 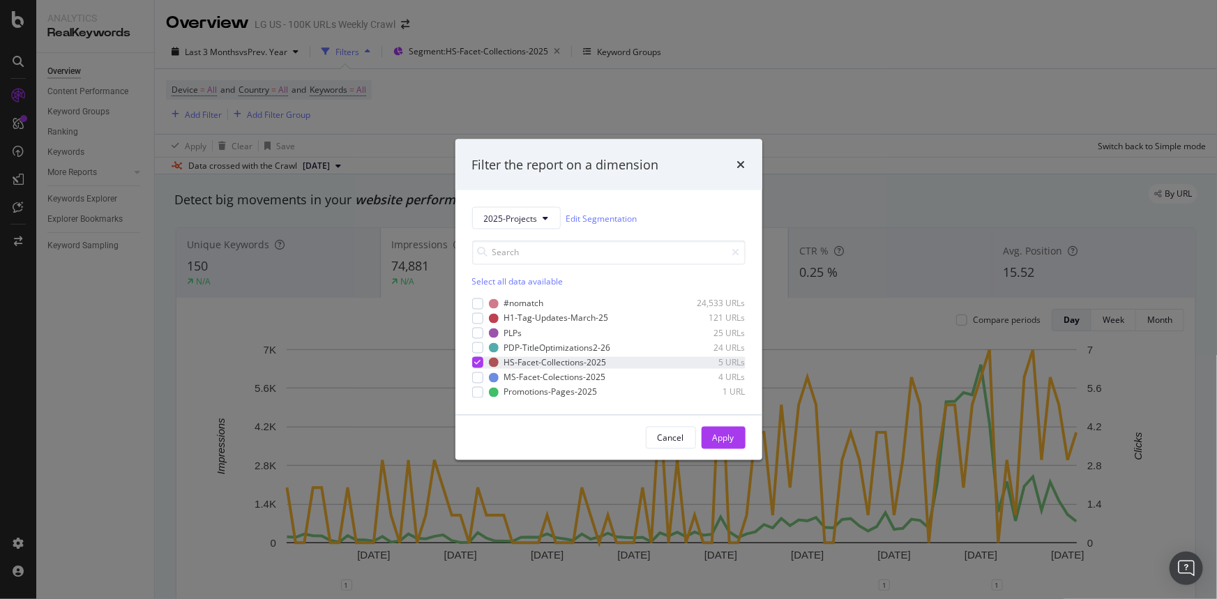 What do you see at coordinates (555, 362) in the screenshot?
I see `div: HS-Facet-Collections-2025` at bounding box center [555, 362].